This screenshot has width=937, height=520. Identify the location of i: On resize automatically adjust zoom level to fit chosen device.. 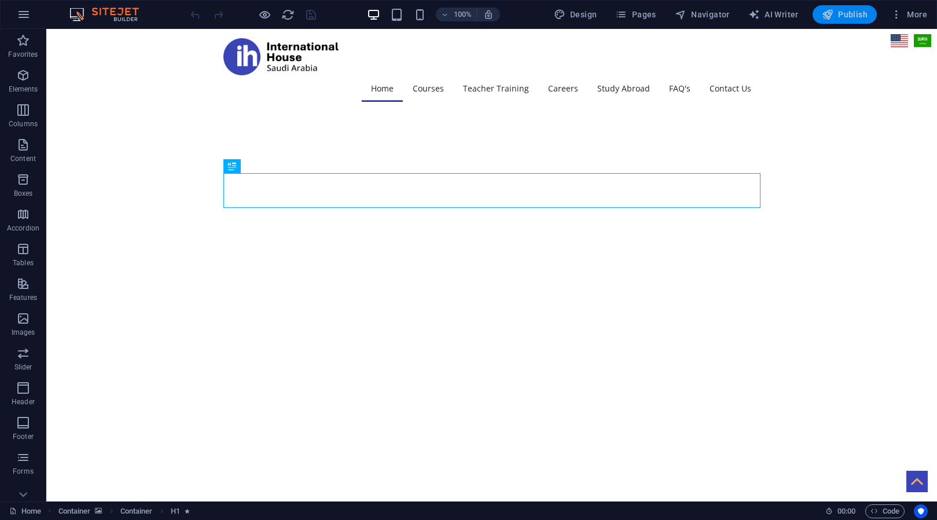
(489, 14).